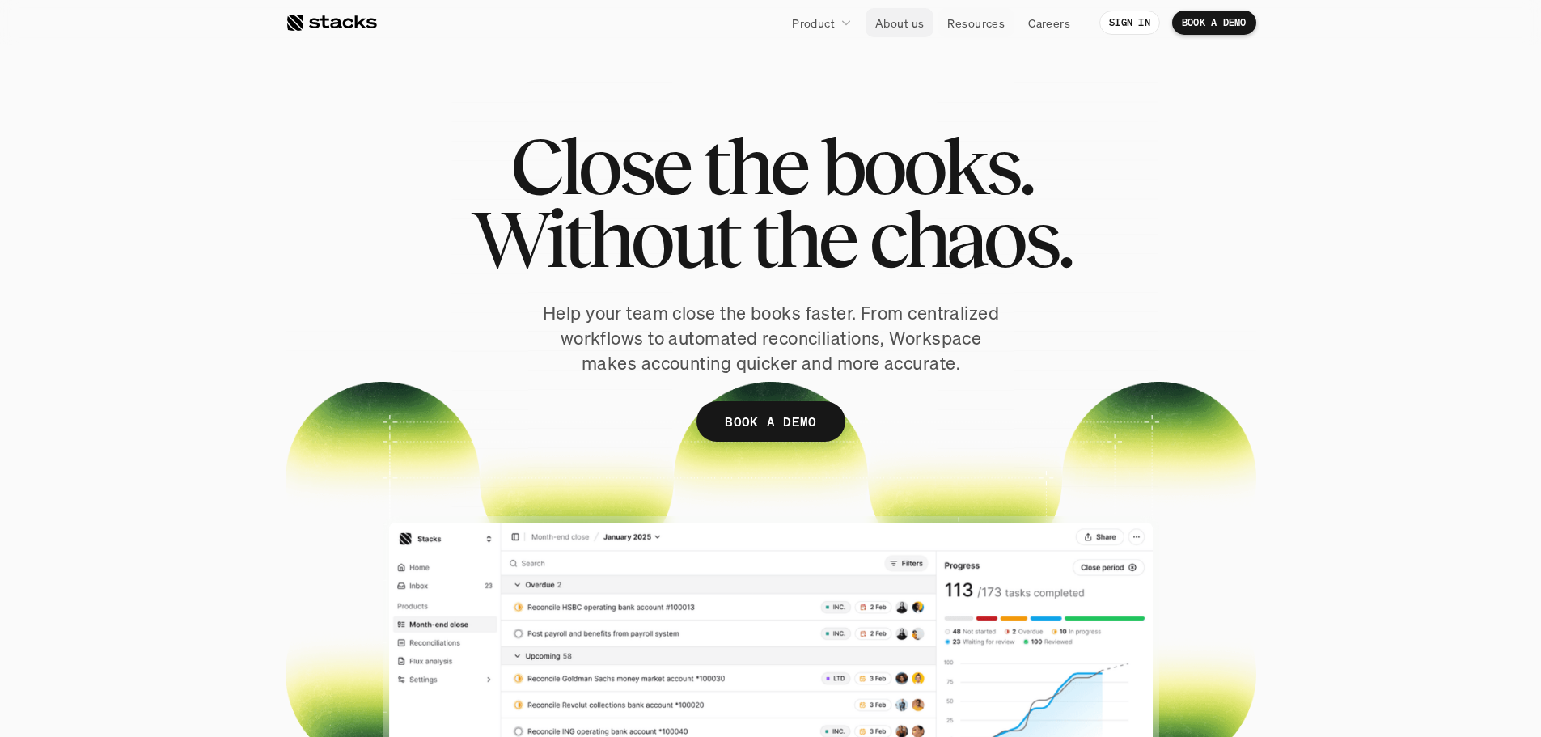 Image resolution: width=1541 pixels, height=737 pixels. What do you see at coordinates (227, 314) in the screenshot?
I see `a: Privacy Policy` at bounding box center [227, 314].